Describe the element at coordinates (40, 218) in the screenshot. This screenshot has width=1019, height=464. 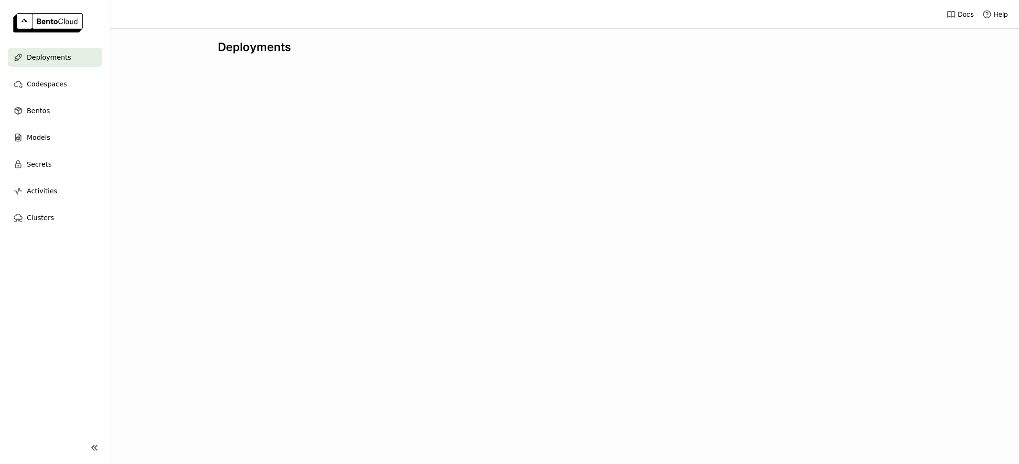
I see `span: Clusters` at that location.